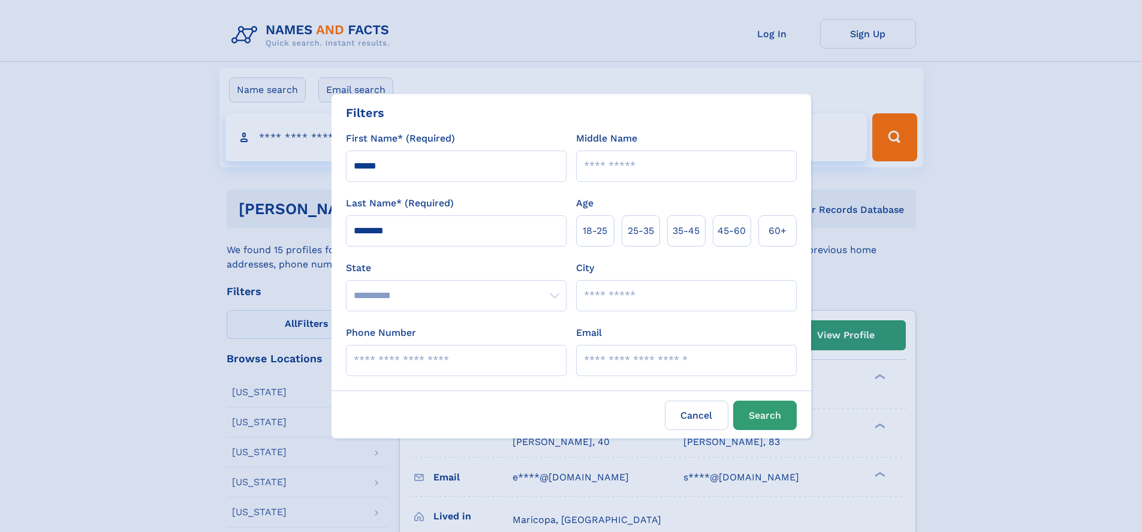 This screenshot has height=532, width=1142. I want to click on label: Email, so click(589, 333).